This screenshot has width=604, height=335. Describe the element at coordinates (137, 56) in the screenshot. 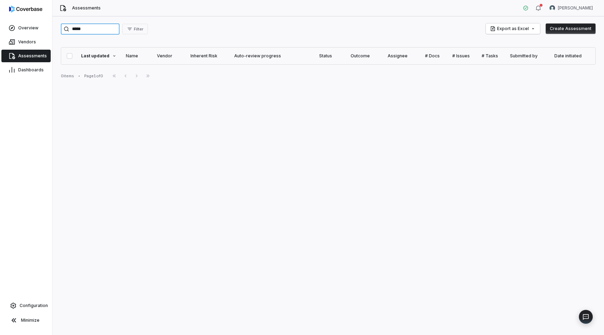

I see `div: Name` at that location.